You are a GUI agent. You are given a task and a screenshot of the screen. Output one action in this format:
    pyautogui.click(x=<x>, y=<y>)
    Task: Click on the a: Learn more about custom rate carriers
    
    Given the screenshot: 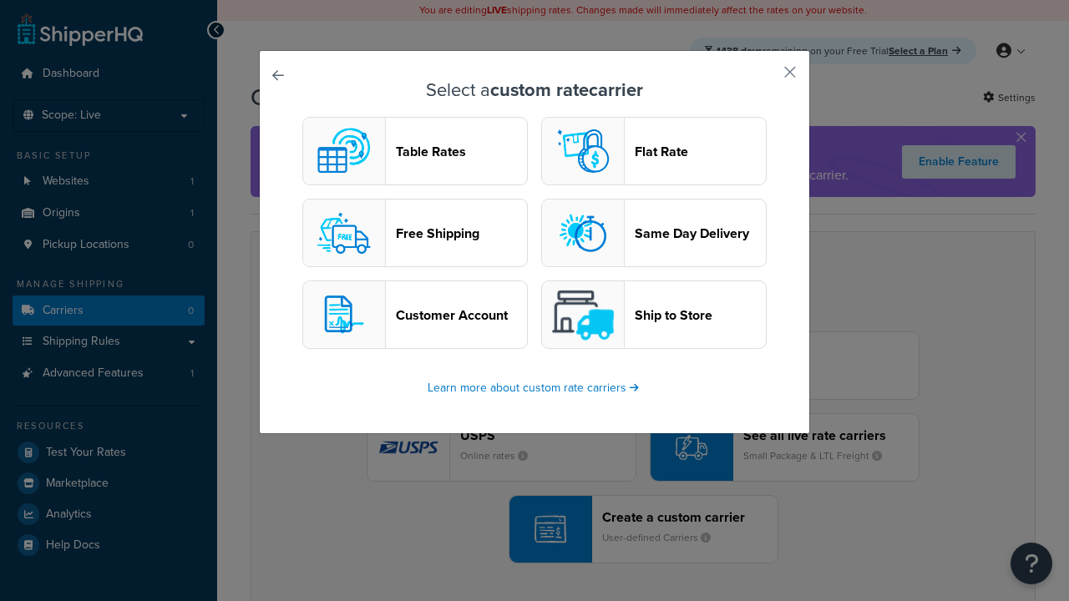 What is the action you would take?
    pyautogui.click(x=535, y=388)
    